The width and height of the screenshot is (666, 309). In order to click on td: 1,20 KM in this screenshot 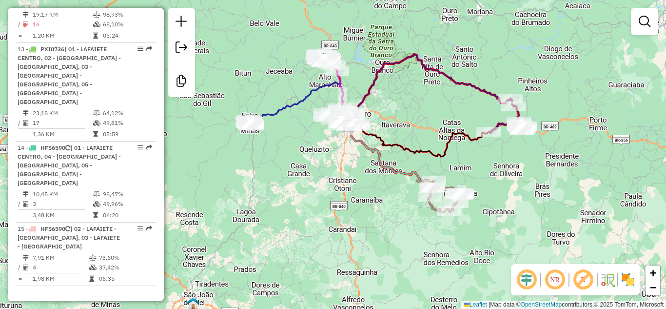, I will do `click(62, 36)`.